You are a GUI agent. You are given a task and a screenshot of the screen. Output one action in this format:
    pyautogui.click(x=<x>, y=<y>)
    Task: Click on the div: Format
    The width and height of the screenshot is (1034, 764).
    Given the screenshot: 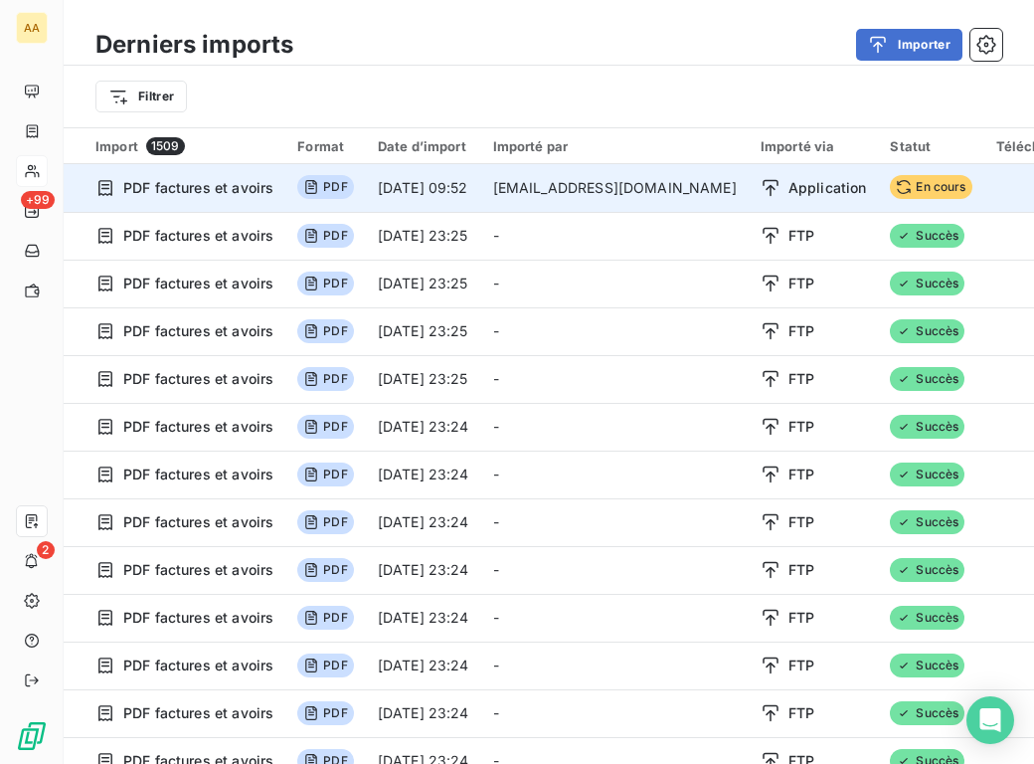 What is the action you would take?
    pyautogui.click(x=325, y=146)
    